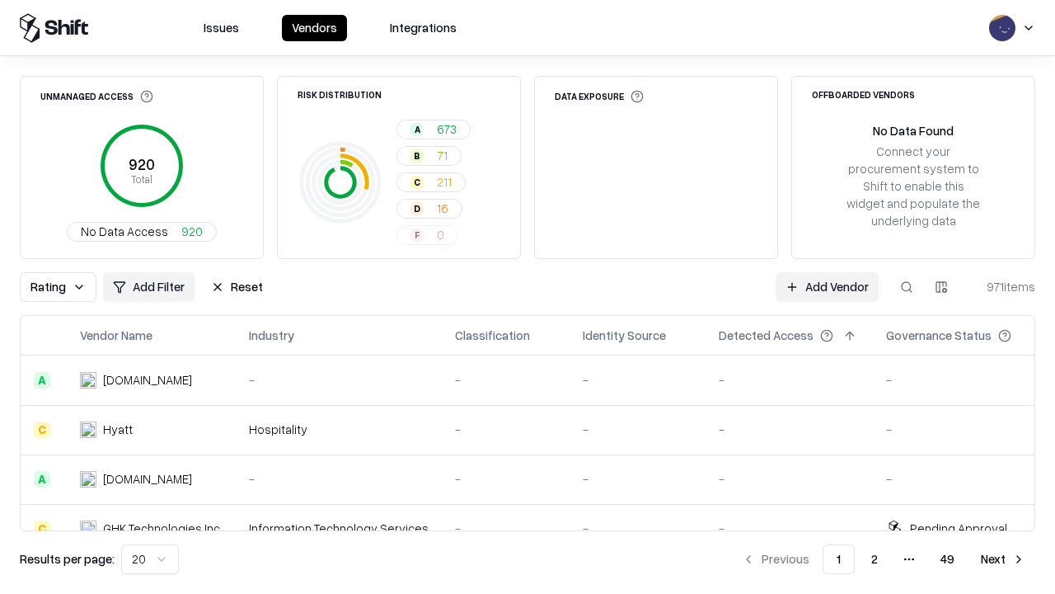  I want to click on button: Rating, so click(58, 287).